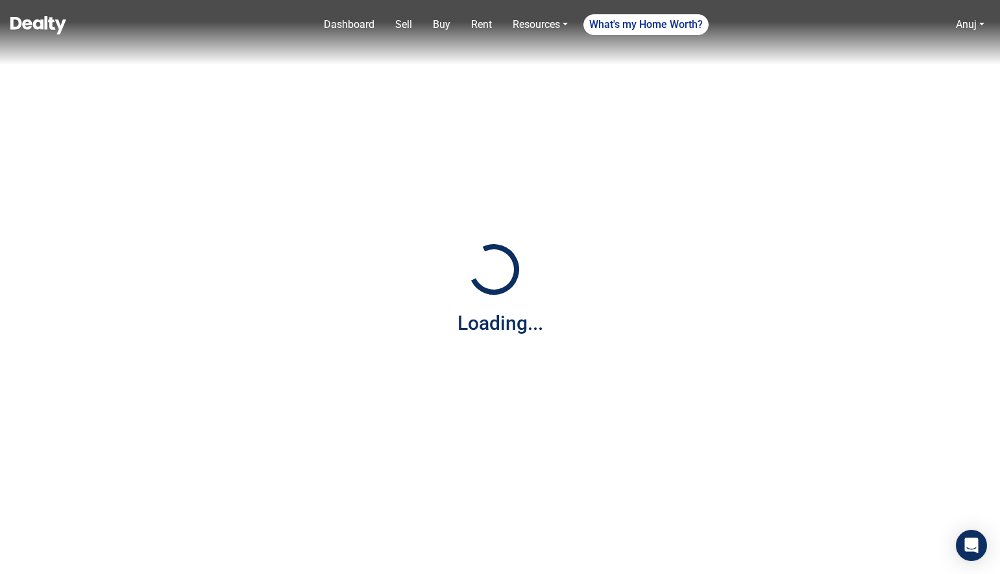  I want to click on a: Buy, so click(441, 25).